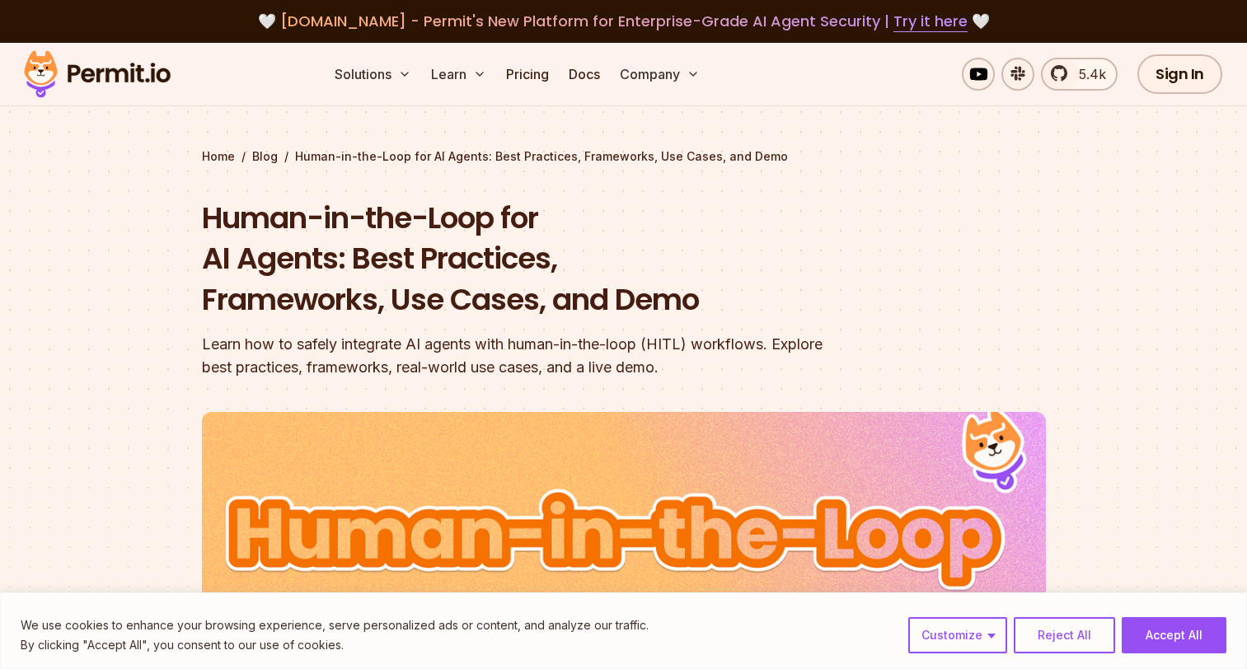 The height and width of the screenshot is (669, 1247). I want to click on button: Customize, so click(958, 635).